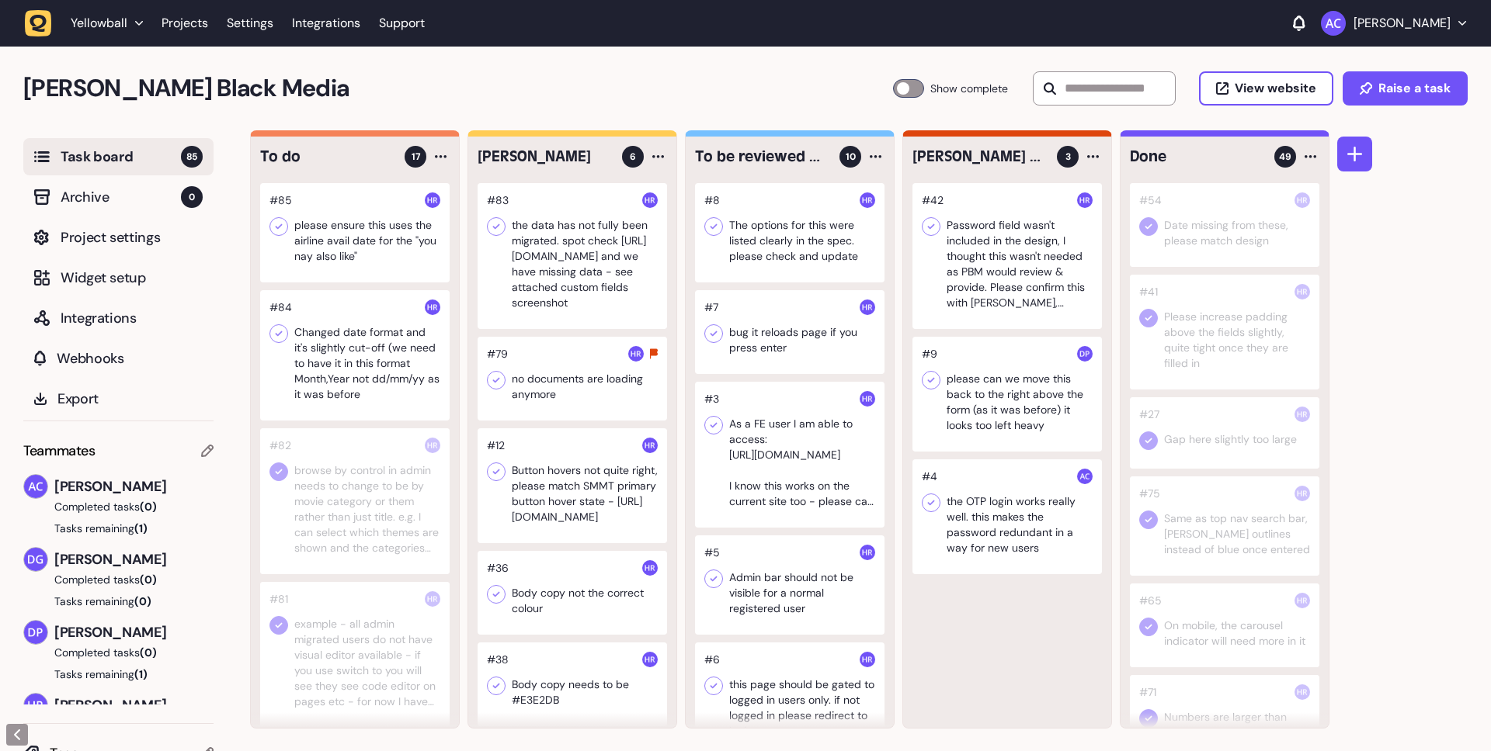 The image size is (1491, 751). What do you see at coordinates (192, 157) in the screenshot?
I see `span: 85` at bounding box center [192, 157].